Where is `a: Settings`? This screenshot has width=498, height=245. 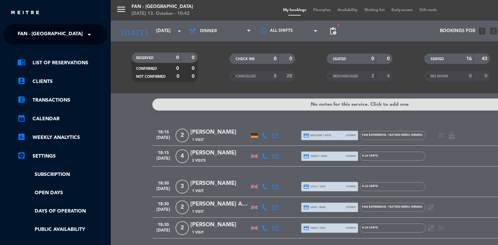 a: Settings is located at coordinates (62, 156).